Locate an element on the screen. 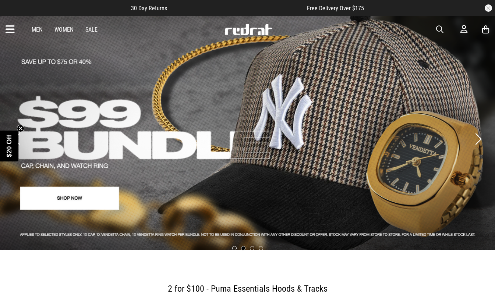 This screenshot has height=292, width=495. button: Next slide is located at coordinates (478, 139).